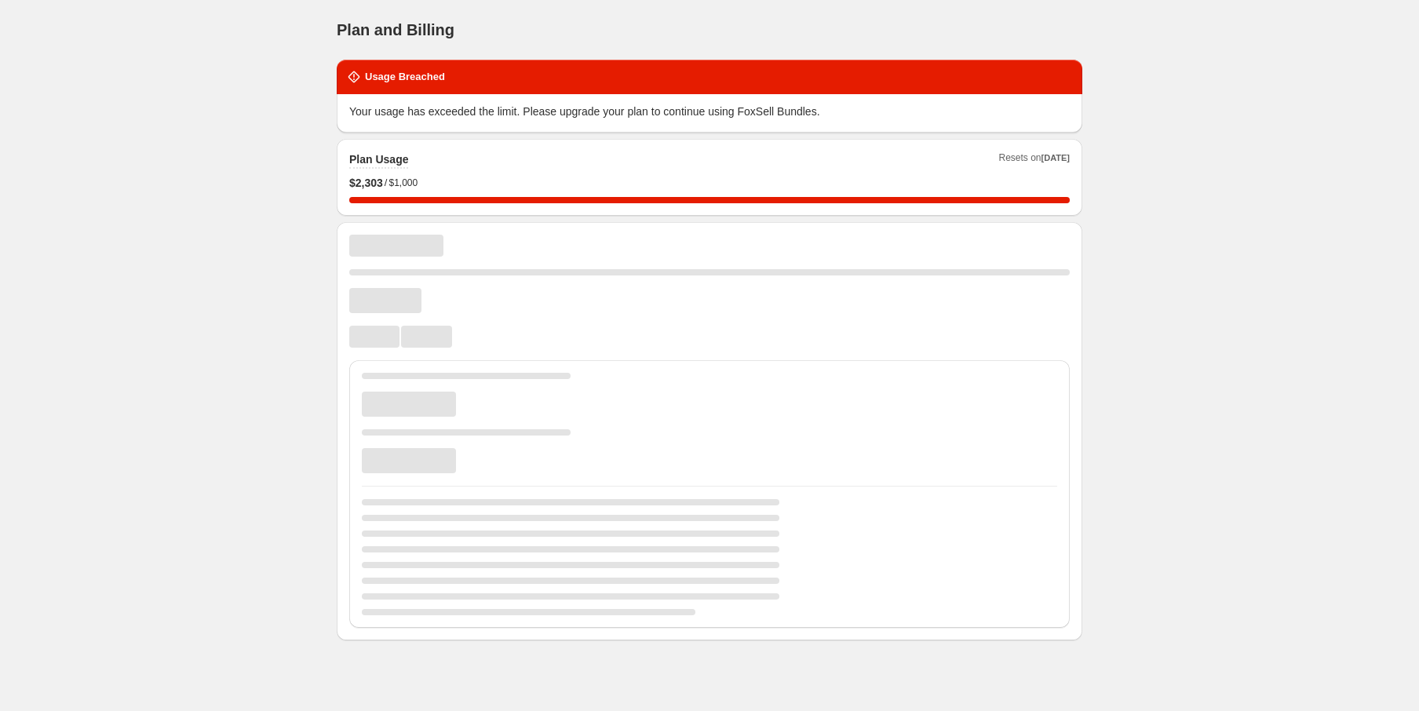 The width and height of the screenshot is (1419, 711). What do you see at coordinates (366, 183) in the screenshot?
I see `span: $ 2,303` at bounding box center [366, 183].